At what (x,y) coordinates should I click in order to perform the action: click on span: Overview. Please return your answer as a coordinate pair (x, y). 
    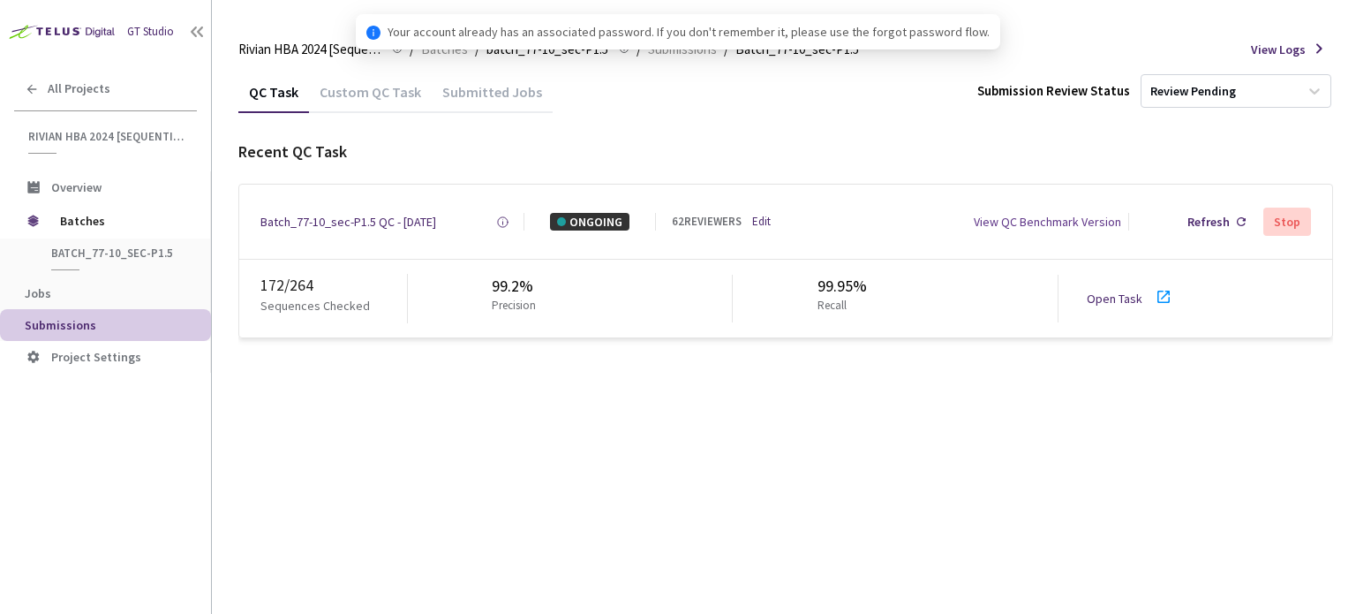
    Looking at the image, I should click on (76, 187).